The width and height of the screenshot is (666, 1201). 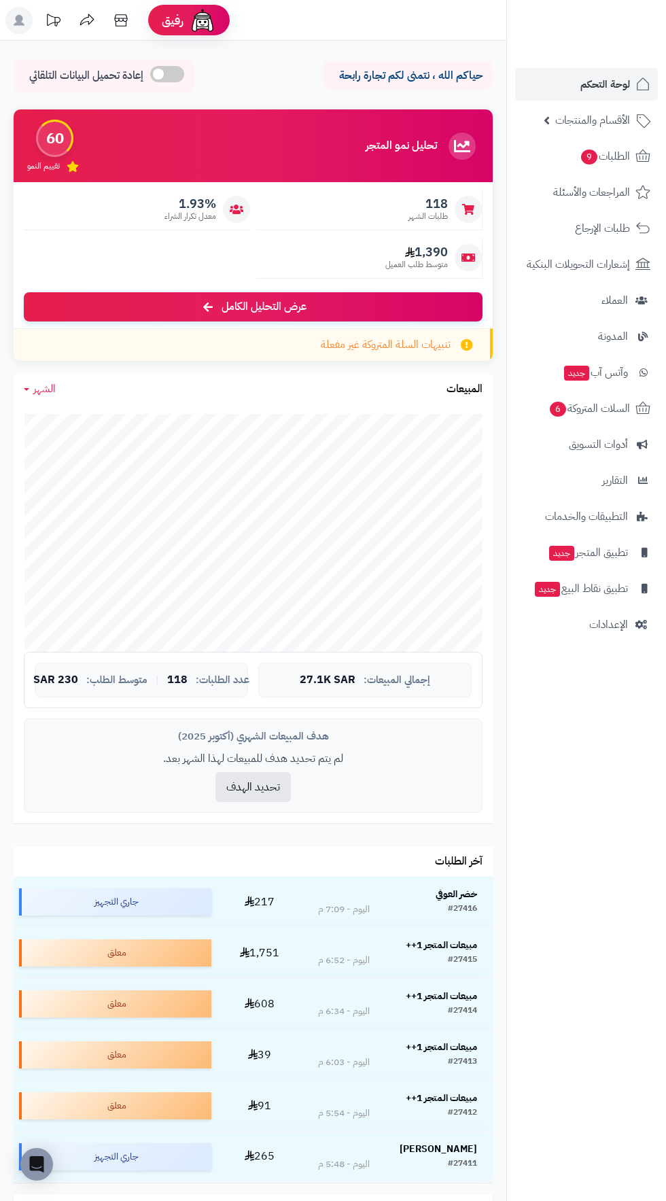 I want to click on span: 1,390, so click(x=417, y=252).